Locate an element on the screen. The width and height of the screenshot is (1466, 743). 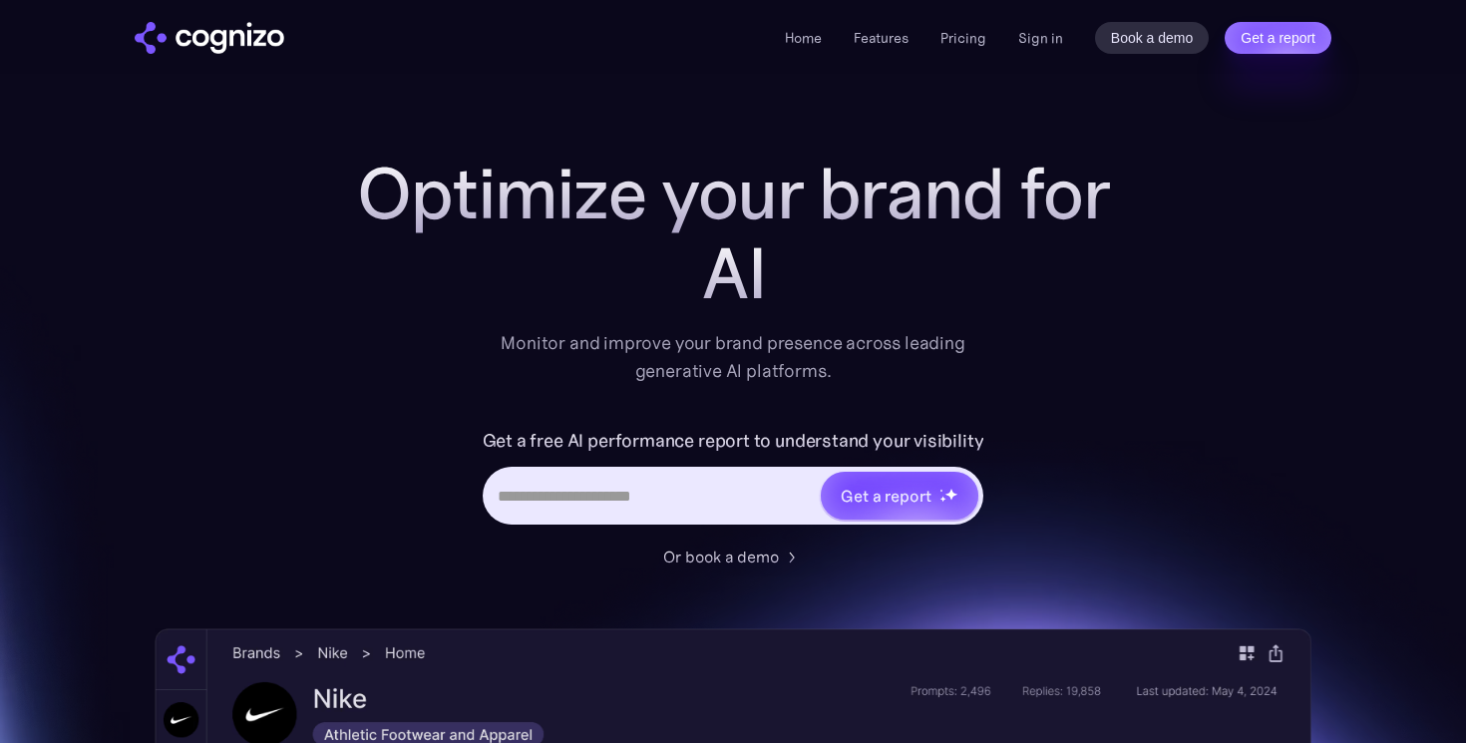
form: Hero URL Input Form is located at coordinates (733, 480).